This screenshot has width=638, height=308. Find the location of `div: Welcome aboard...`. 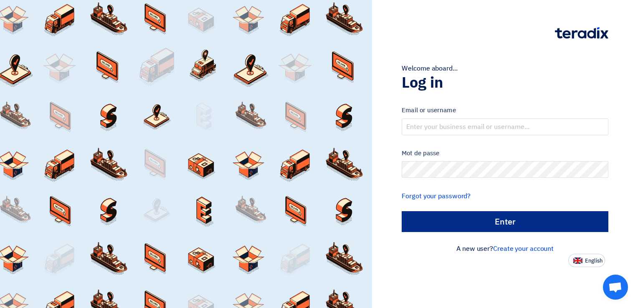

div: Welcome aboard... is located at coordinates (505, 69).